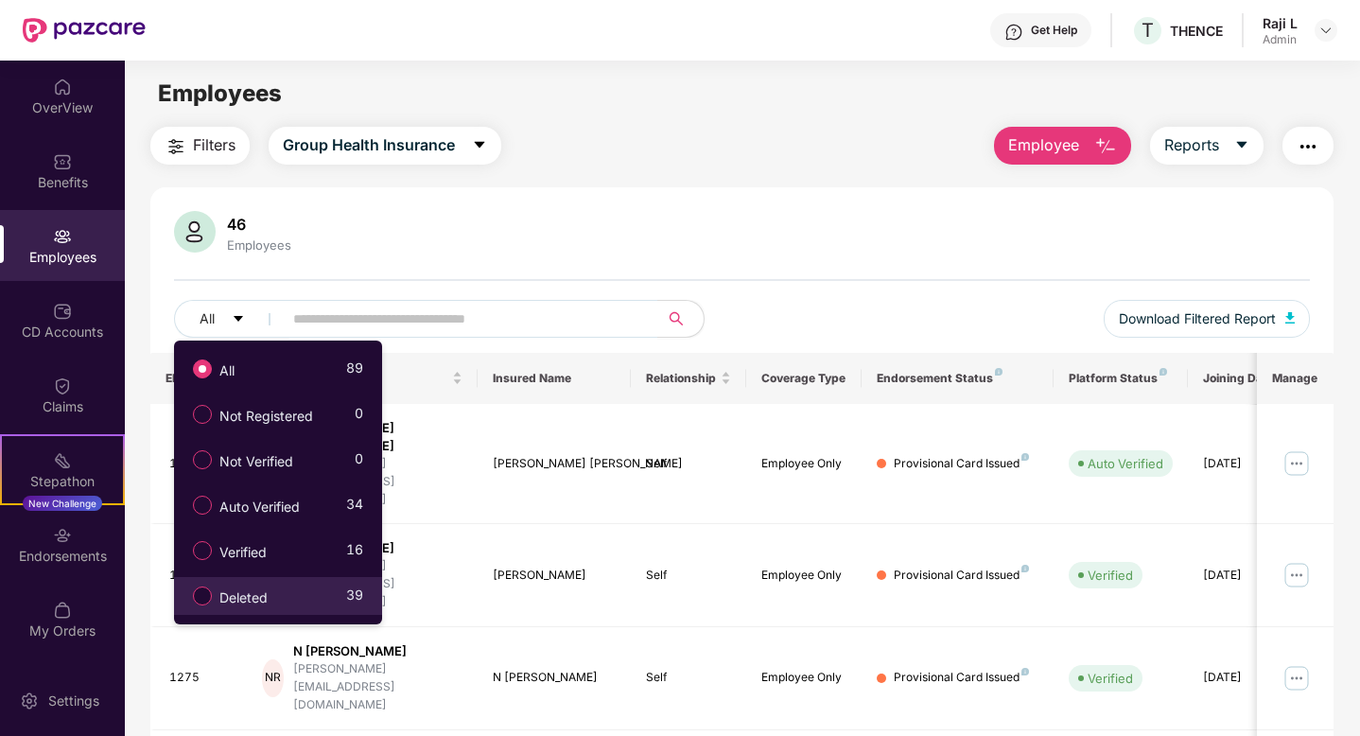 The image size is (1360, 736). Describe the element at coordinates (355, 598) in the screenshot. I see `span: 39` at that location.